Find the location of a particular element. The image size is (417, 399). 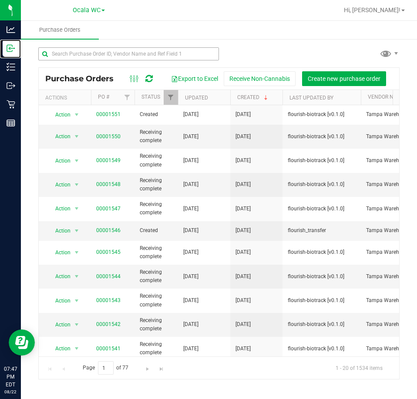

a: PO # is located at coordinates (104, 97).